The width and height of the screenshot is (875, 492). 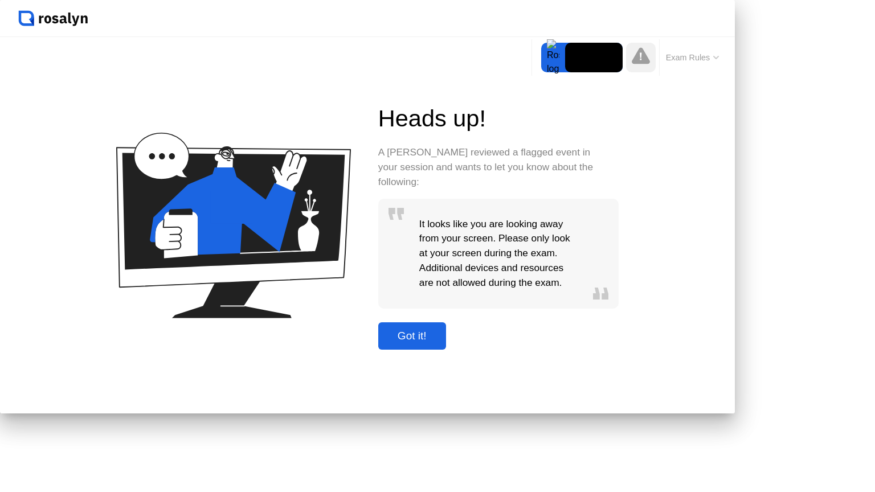 What do you see at coordinates (412, 336) in the screenshot?
I see `button: Got it!` at bounding box center [412, 336].